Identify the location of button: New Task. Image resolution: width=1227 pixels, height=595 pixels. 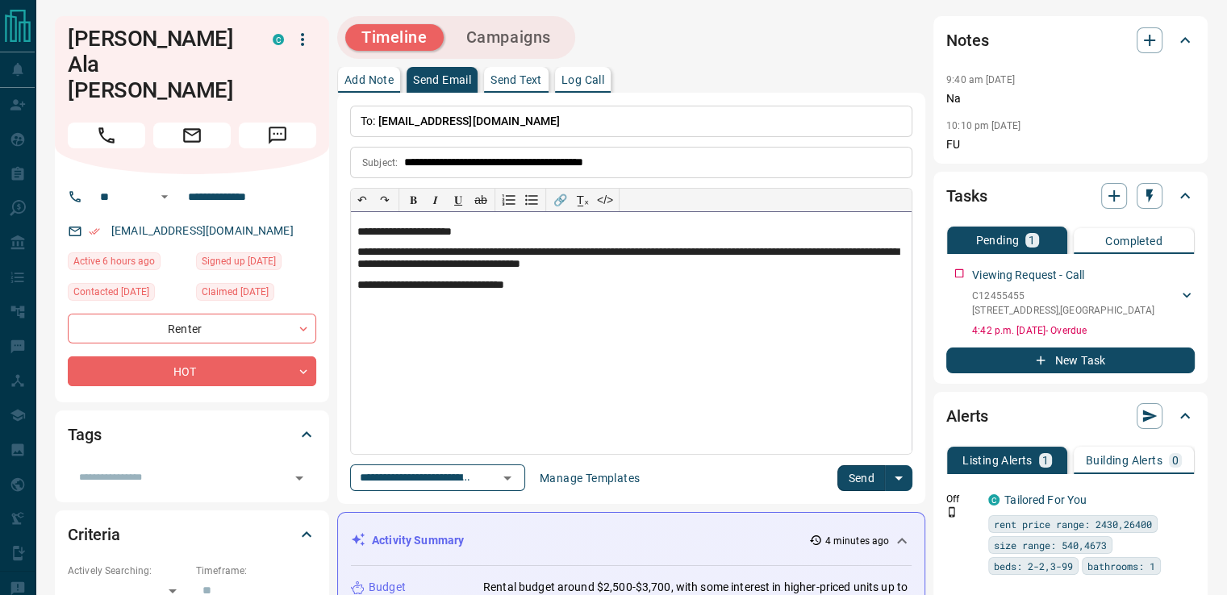
(1071, 361).